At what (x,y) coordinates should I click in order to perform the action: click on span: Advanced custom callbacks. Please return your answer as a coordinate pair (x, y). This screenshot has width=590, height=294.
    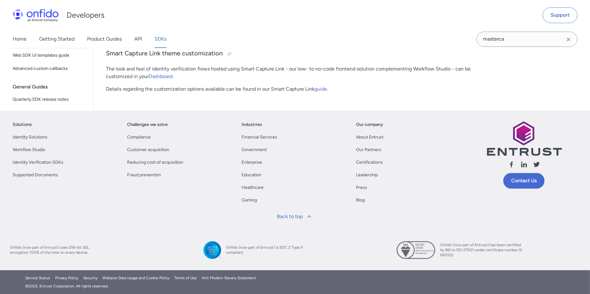
    Looking at the image, I should click on (49, 68).